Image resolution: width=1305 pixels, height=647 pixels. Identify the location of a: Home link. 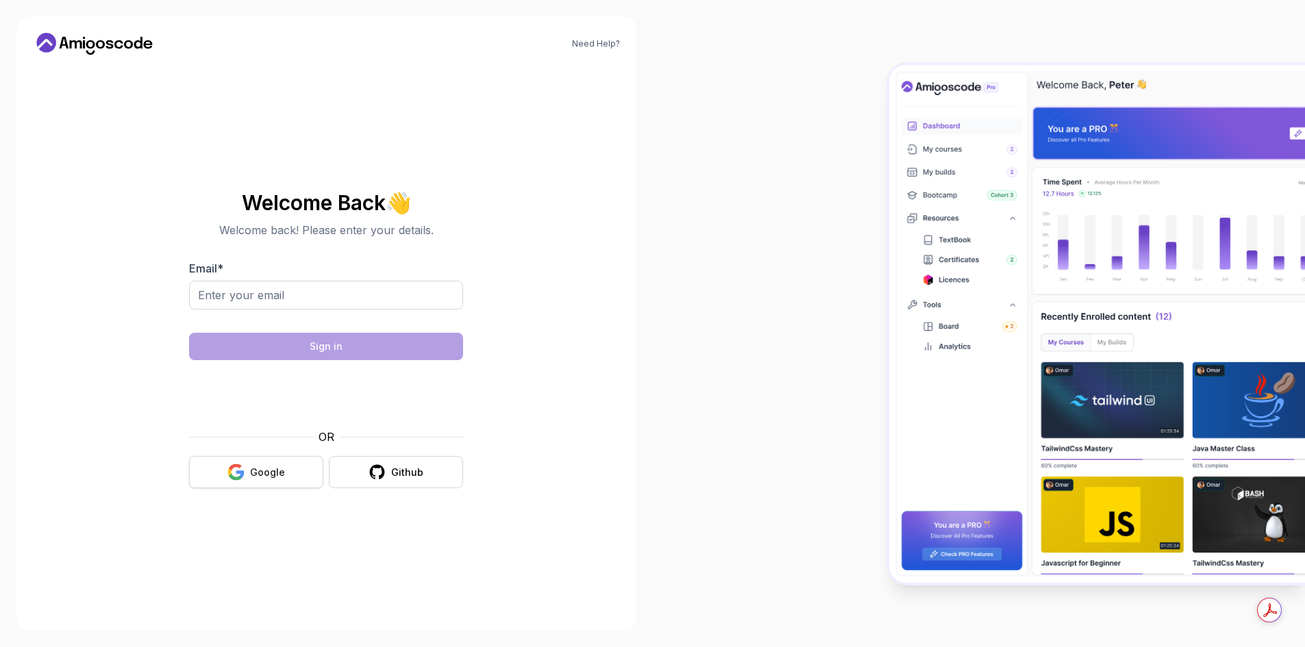
(95, 44).